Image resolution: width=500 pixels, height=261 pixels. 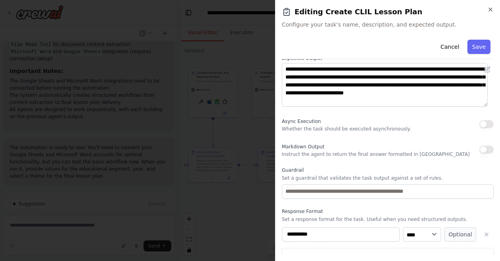 I want to click on p: Whether the task should be executed asynchronously., so click(x=346, y=129).